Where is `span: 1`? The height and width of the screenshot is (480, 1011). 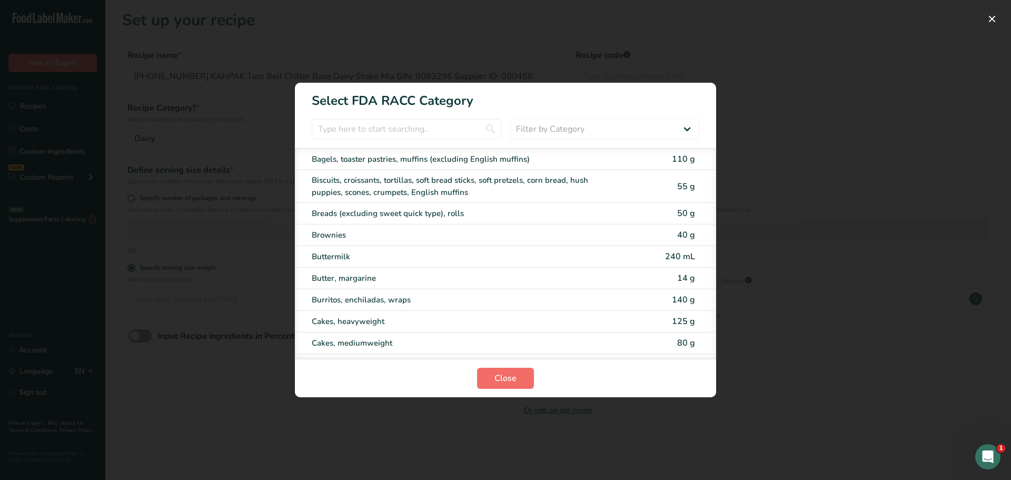
span: 1 is located at coordinates (1001, 448).